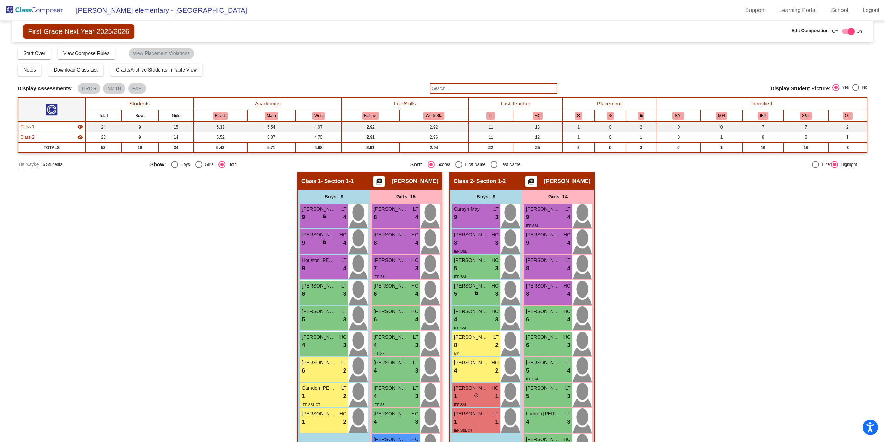  What do you see at coordinates (434, 137) in the screenshot?
I see `td: 2.96` at bounding box center [434, 137].